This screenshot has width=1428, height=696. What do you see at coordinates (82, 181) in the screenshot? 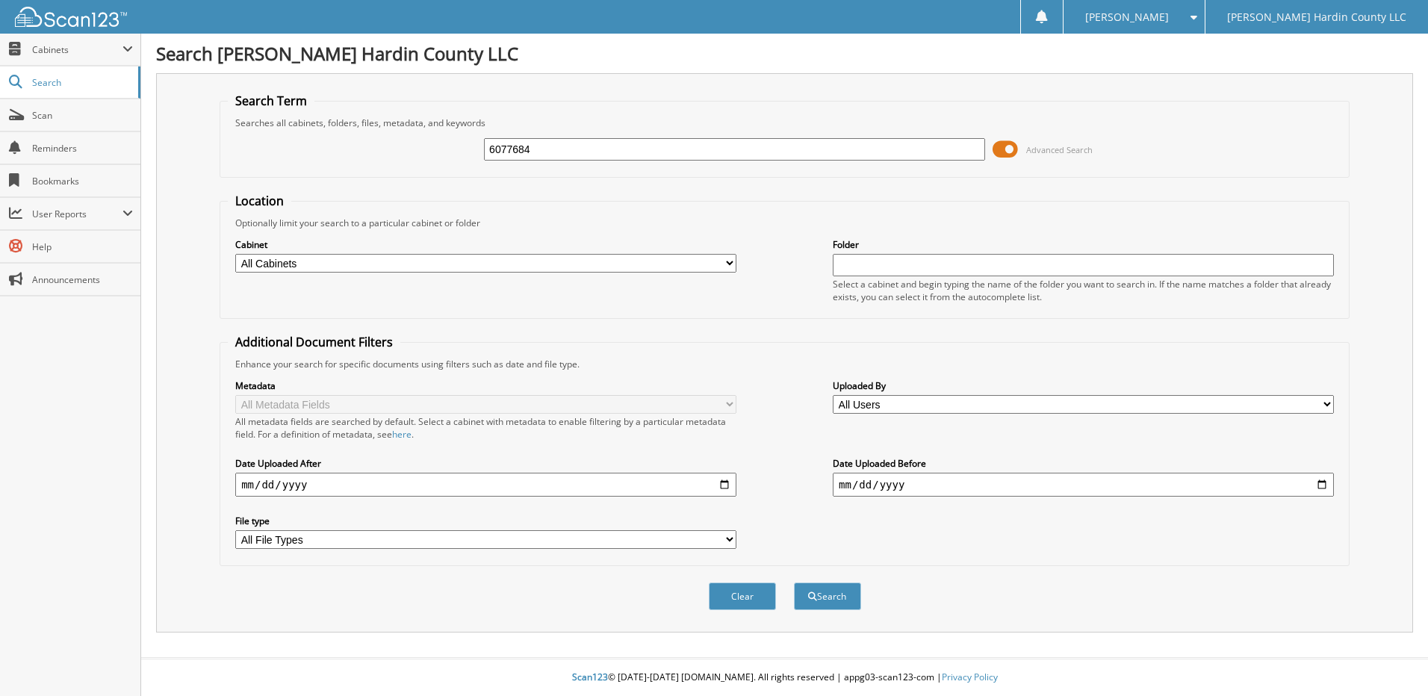
I see `span: Bookmarks` at bounding box center [82, 181].